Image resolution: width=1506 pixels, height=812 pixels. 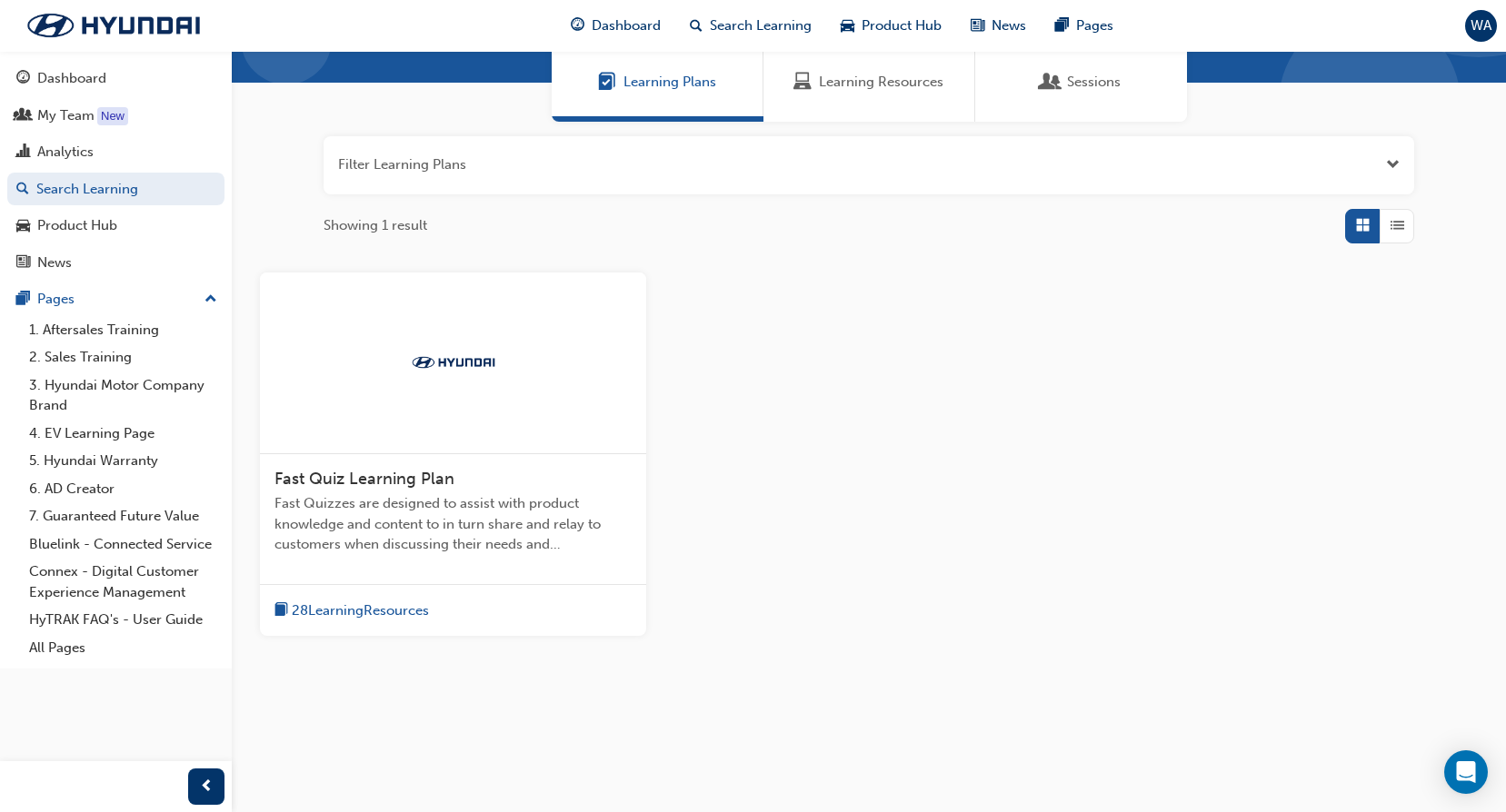 What do you see at coordinates (1481, 25) in the screenshot?
I see `span: WA` at bounding box center [1481, 25].